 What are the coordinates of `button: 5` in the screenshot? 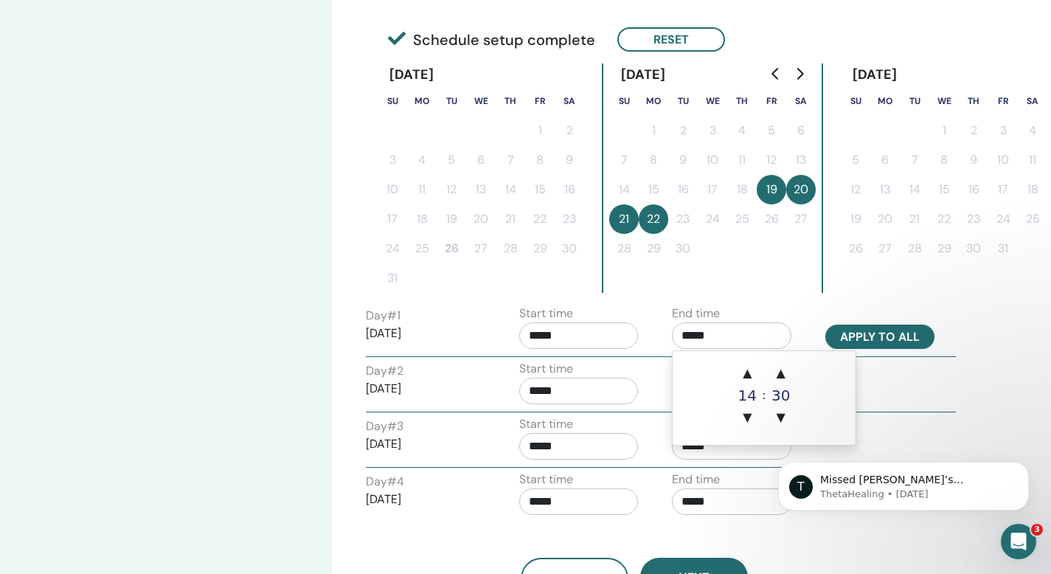 It's located at (856, 160).